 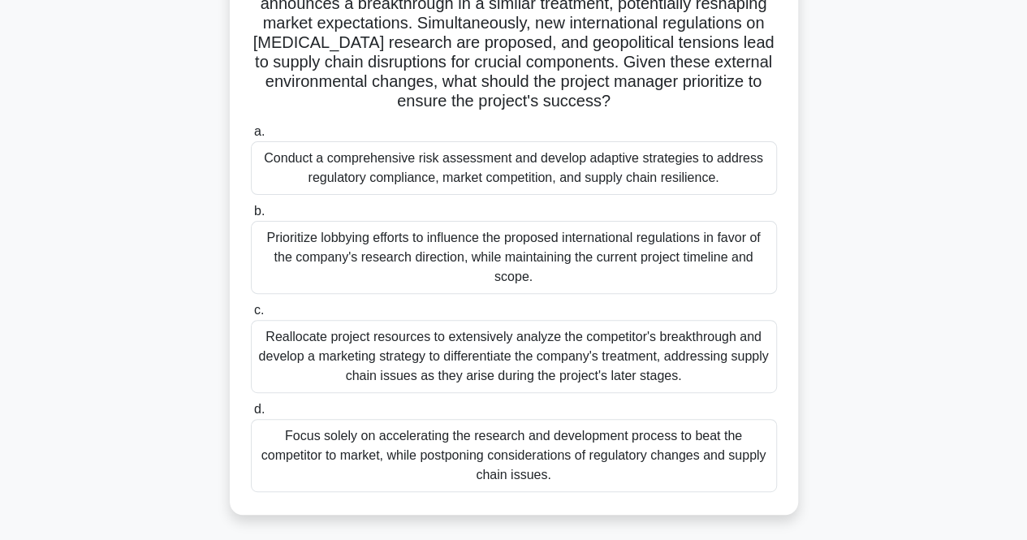 I want to click on span: b., so click(x=259, y=210).